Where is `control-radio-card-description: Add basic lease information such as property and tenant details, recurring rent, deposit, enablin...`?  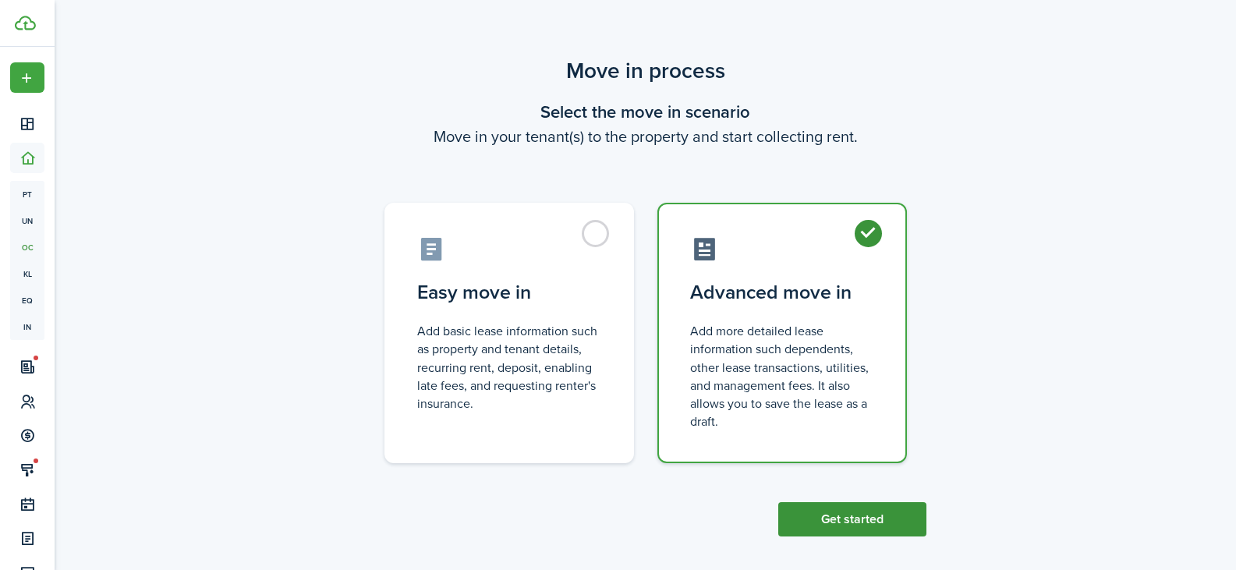
control-radio-card-description: Add basic lease information such as property and tenant details, recurring rent, deposit, enablin... is located at coordinates (509, 367).